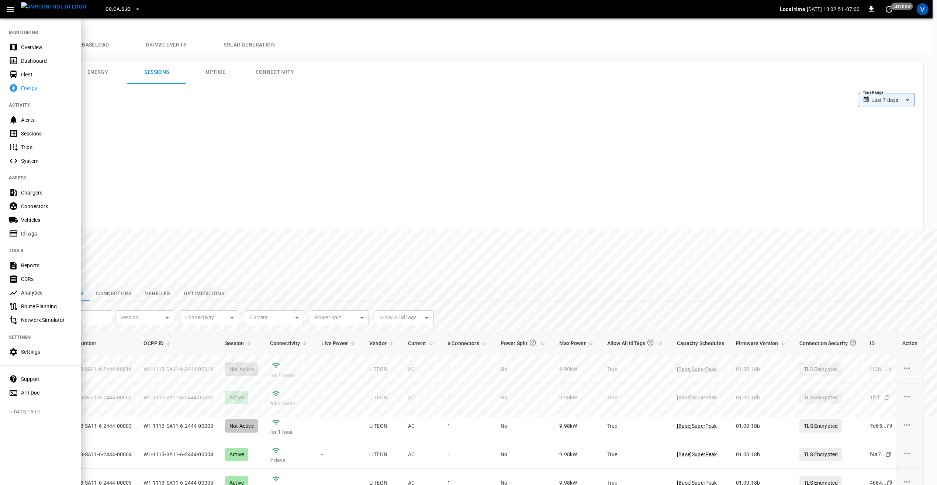 Image resolution: width=937 pixels, height=485 pixels. I want to click on span: CC.CA.SJO, so click(118, 9).